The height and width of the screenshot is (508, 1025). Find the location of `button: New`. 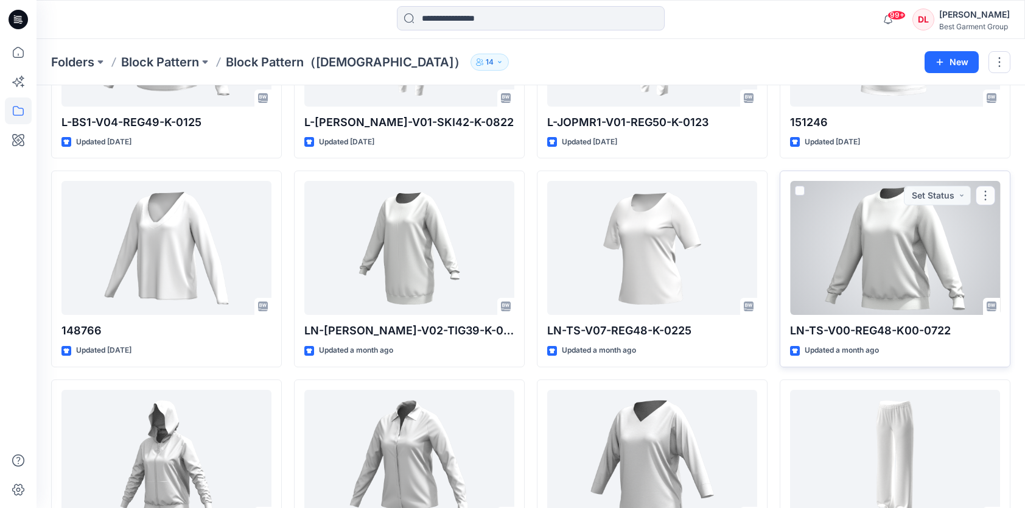

button: New is located at coordinates (951, 62).